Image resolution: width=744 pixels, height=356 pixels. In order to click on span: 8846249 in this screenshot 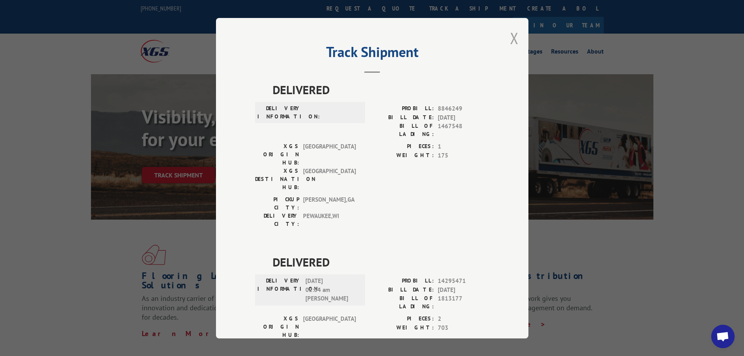, I will do `click(464, 109)`.